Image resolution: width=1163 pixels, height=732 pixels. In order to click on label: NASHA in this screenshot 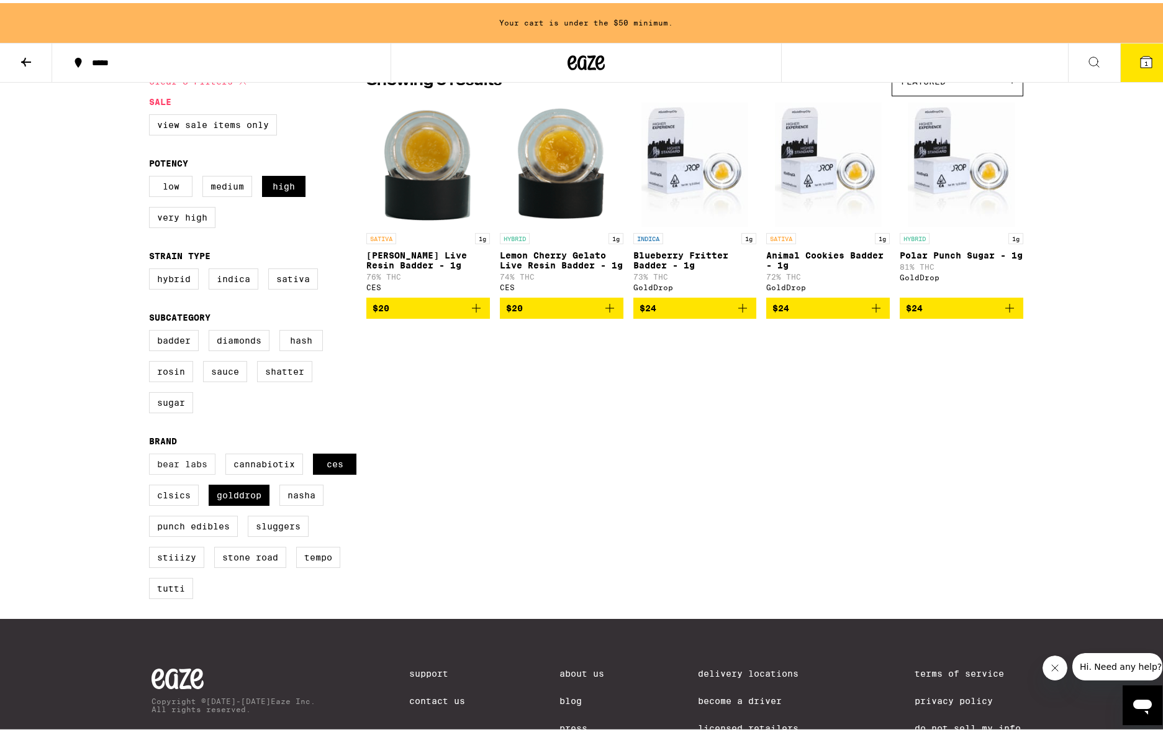, I will do `click(301, 492)`.